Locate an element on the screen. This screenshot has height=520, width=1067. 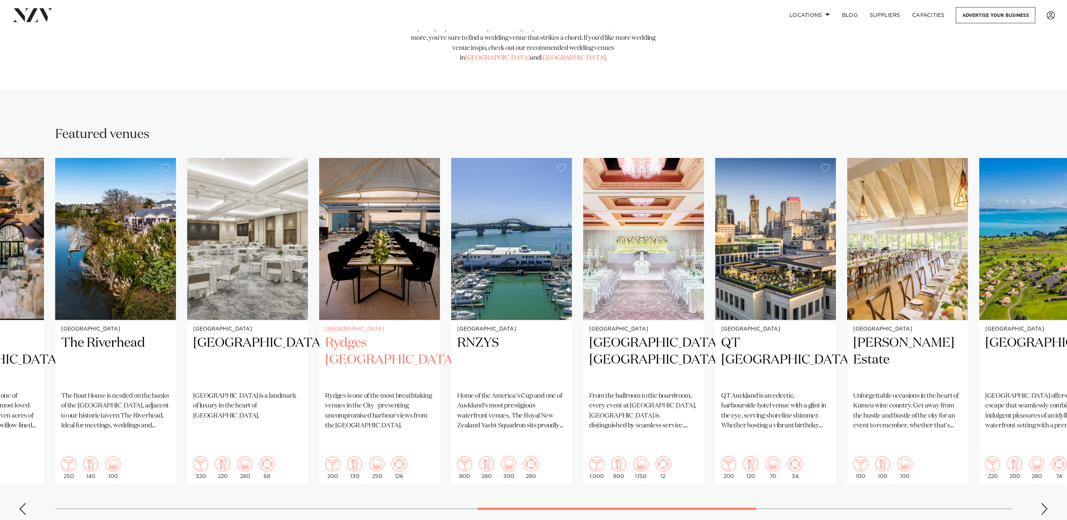
div: 120 is located at coordinates (751, 468).